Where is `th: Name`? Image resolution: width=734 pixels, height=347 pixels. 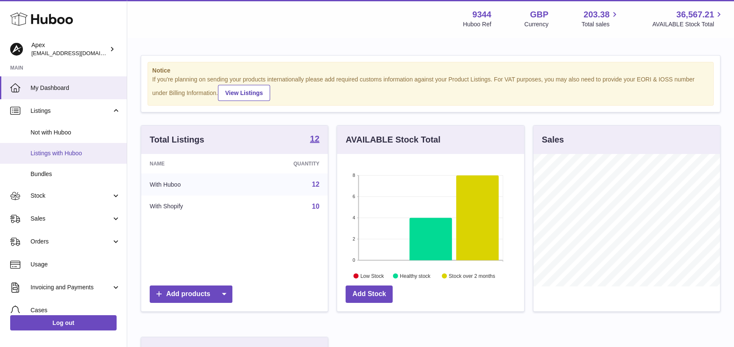
th: Name is located at coordinates (191, 164).